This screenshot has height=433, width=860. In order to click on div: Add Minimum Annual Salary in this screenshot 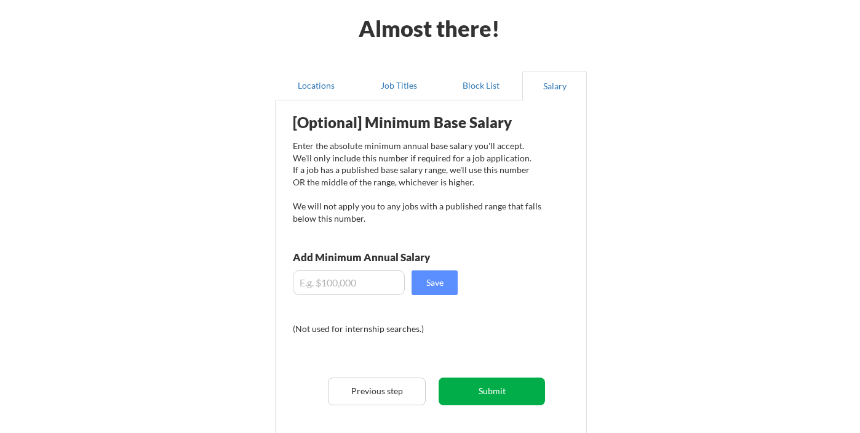, I will do `click(389, 257)`.